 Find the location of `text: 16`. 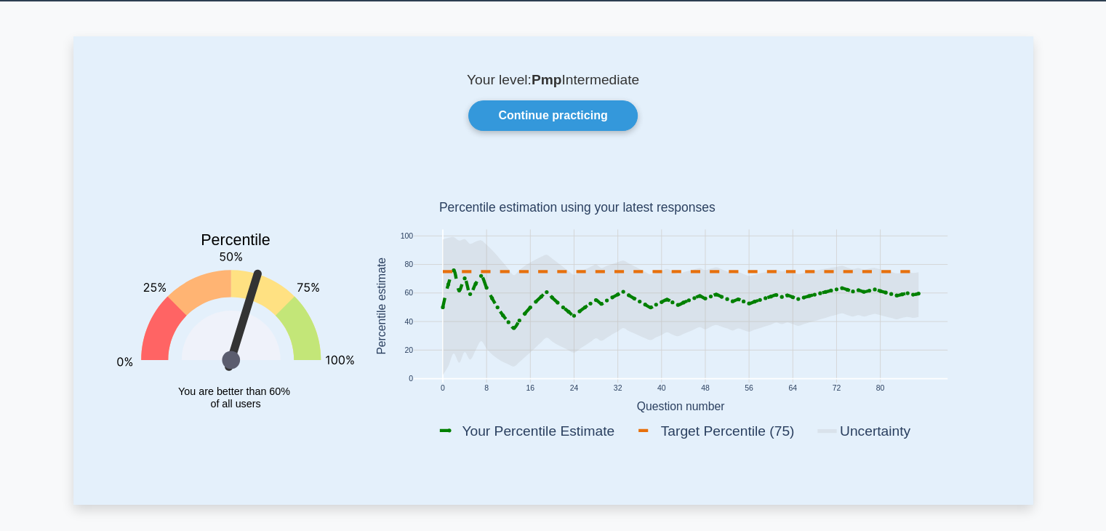

text: 16 is located at coordinates (530, 388).